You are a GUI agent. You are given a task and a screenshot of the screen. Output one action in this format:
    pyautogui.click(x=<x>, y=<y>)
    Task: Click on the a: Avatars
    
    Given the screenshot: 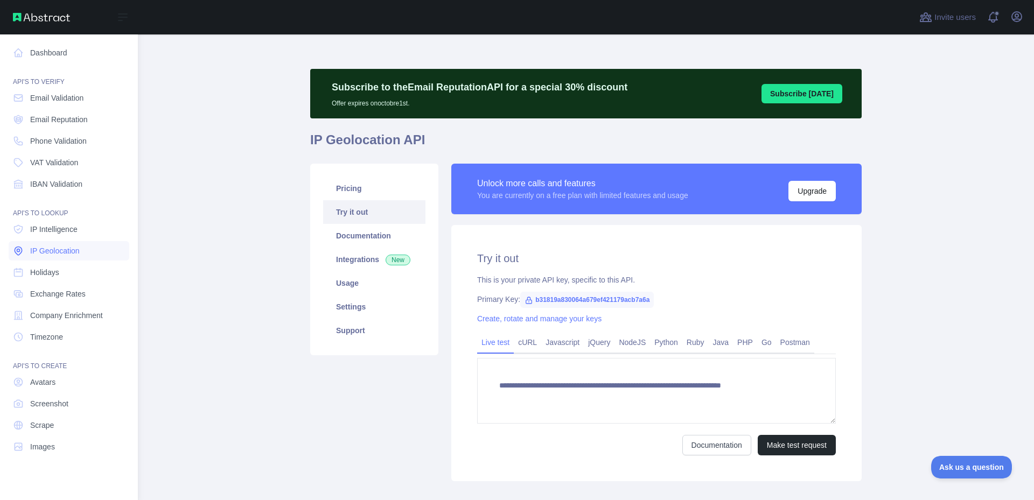 What is the action you would take?
    pyautogui.click(x=69, y=382)
    